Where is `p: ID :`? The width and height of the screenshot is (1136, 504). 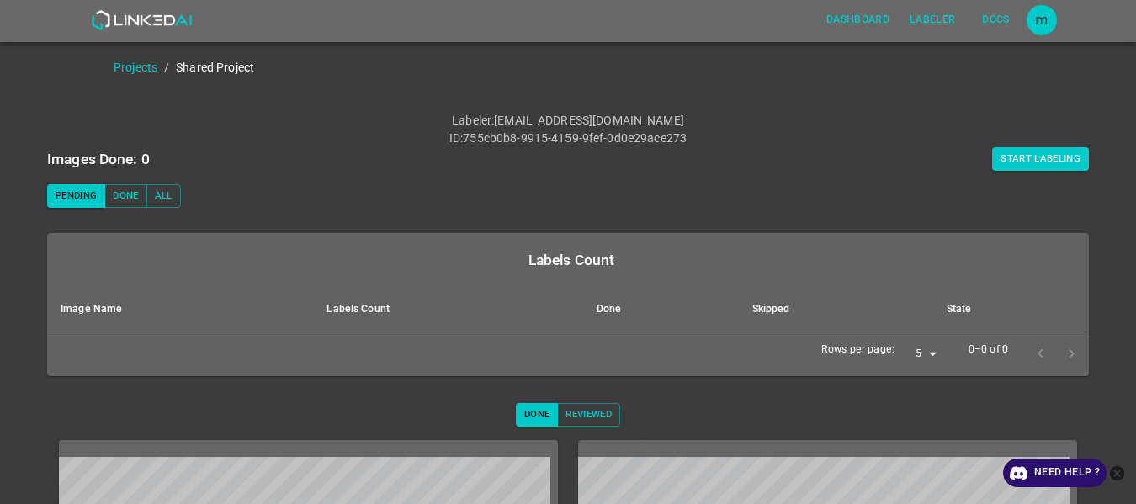
p: ID : is located at coordinates (456, 138).